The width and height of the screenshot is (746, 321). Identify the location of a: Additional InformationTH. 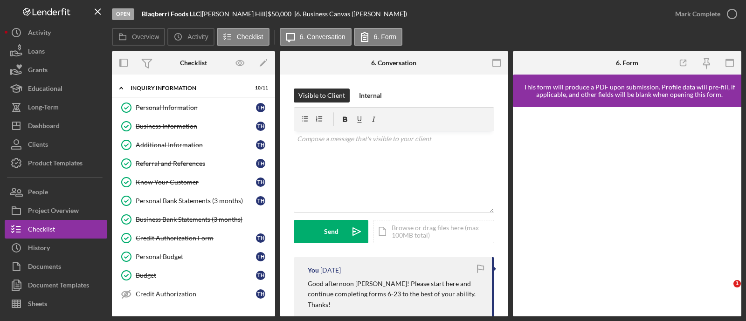
(193, 145).